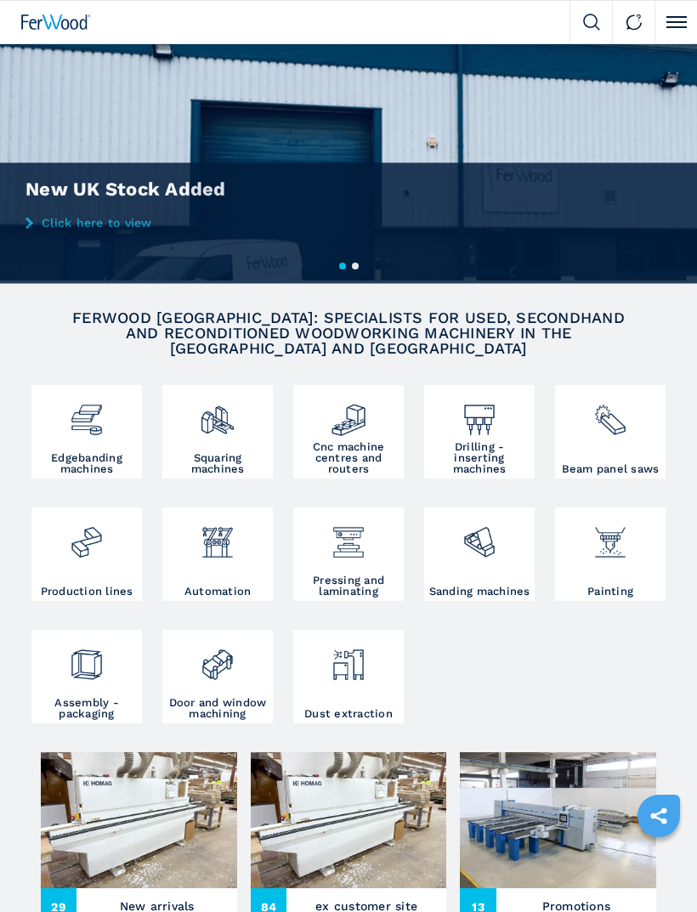 The width and height of the screenshot is (697, 912). I want to click on img: Promotions, so click(557, 820).